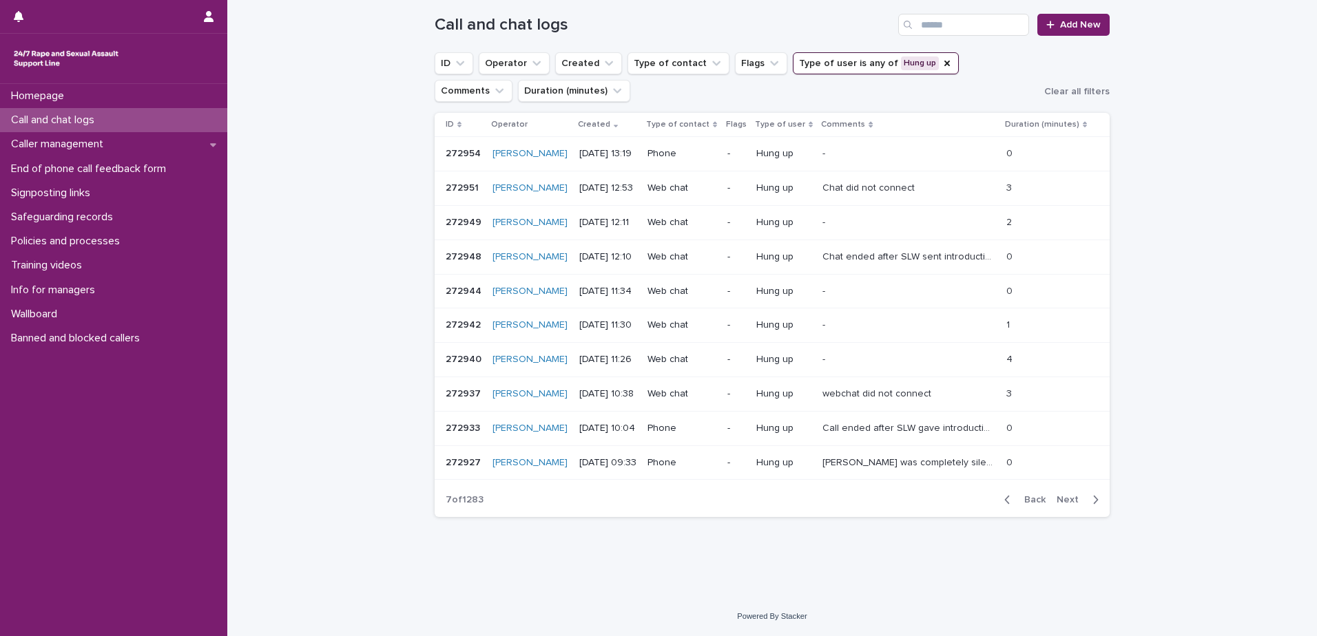 The width and height of the screenshot is (1317, 636). Describe the element at coordinates (963, 25) in the screenshot. I see `div: Search` at that location.